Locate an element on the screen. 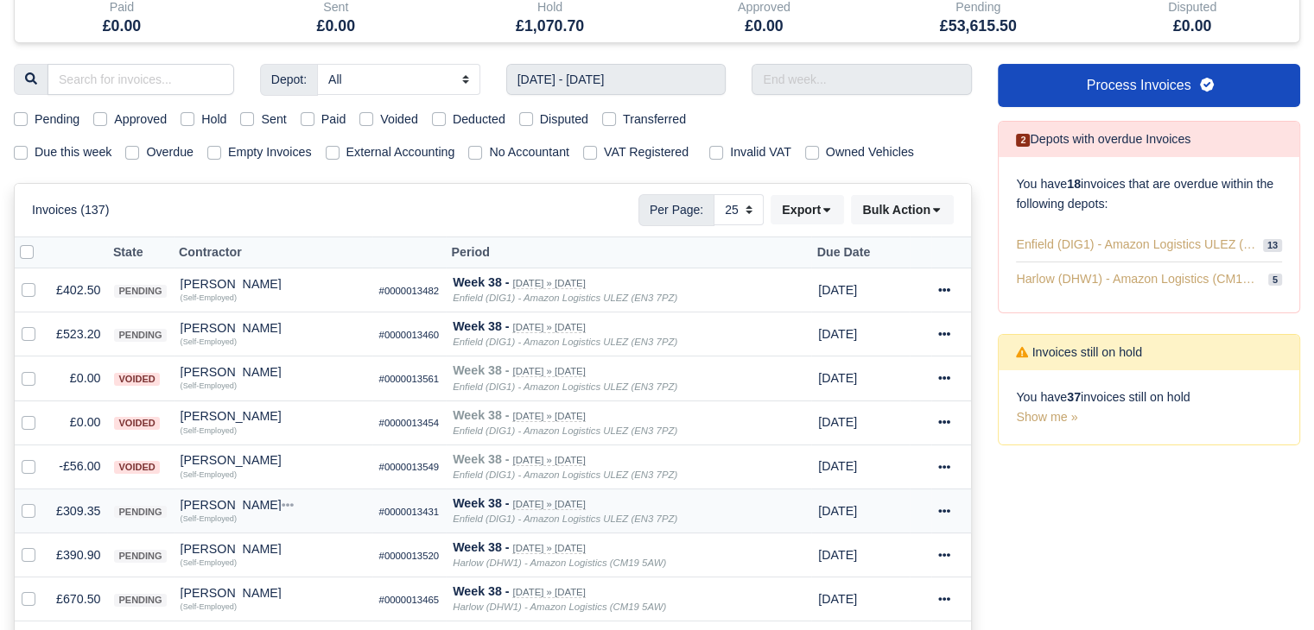 The image size is (1314, 630). small: #0000013431 is located at coordinates (409, 512).